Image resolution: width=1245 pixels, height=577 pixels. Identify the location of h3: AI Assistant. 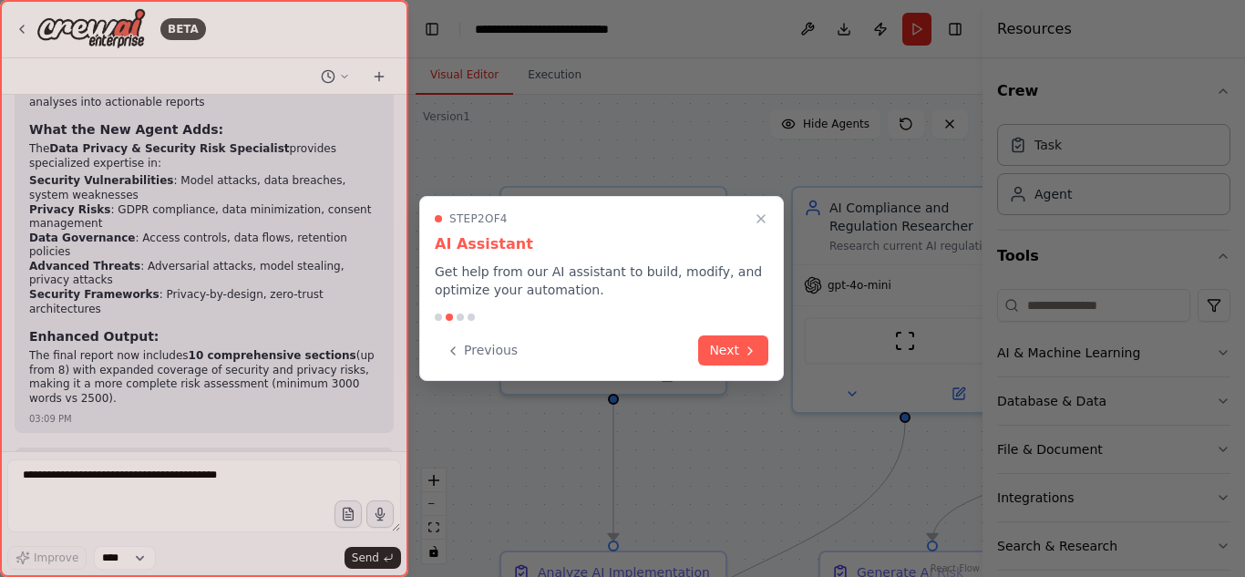
(602, 244).